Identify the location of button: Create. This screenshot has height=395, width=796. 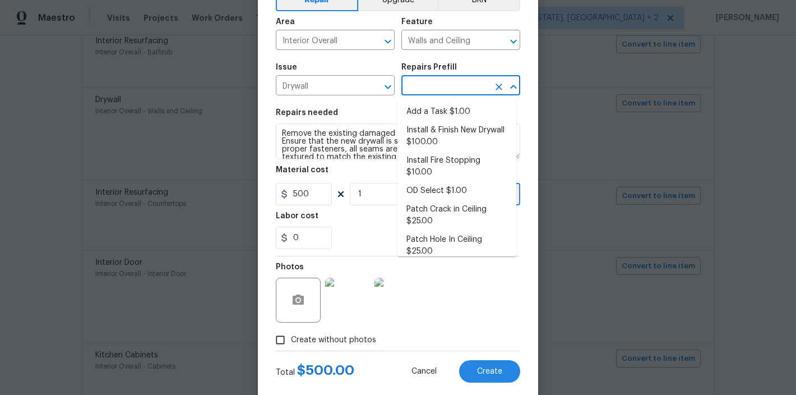
(489, 371).